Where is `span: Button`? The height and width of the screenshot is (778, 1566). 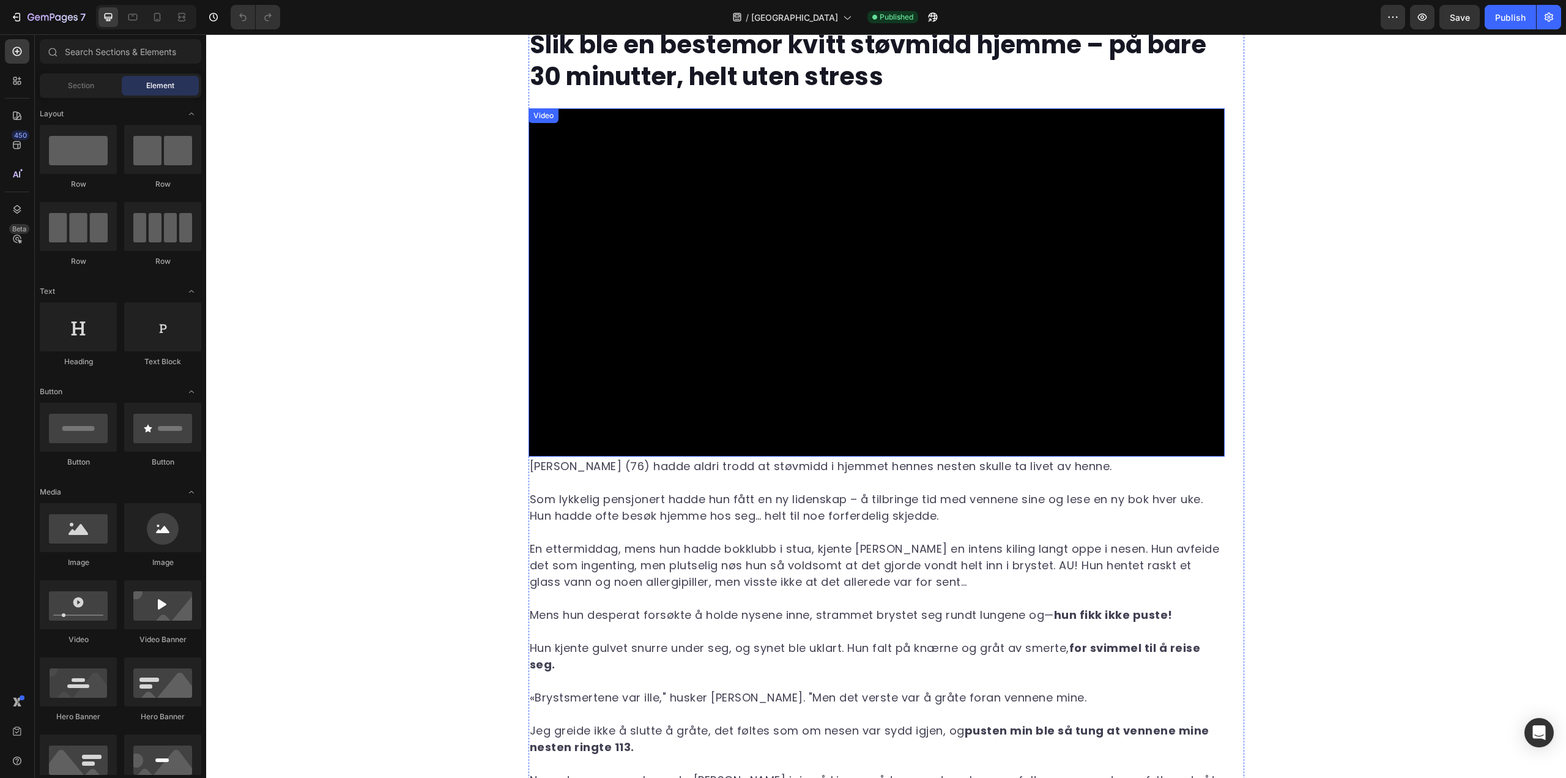
span: Button is located at coordinates (51, 392).